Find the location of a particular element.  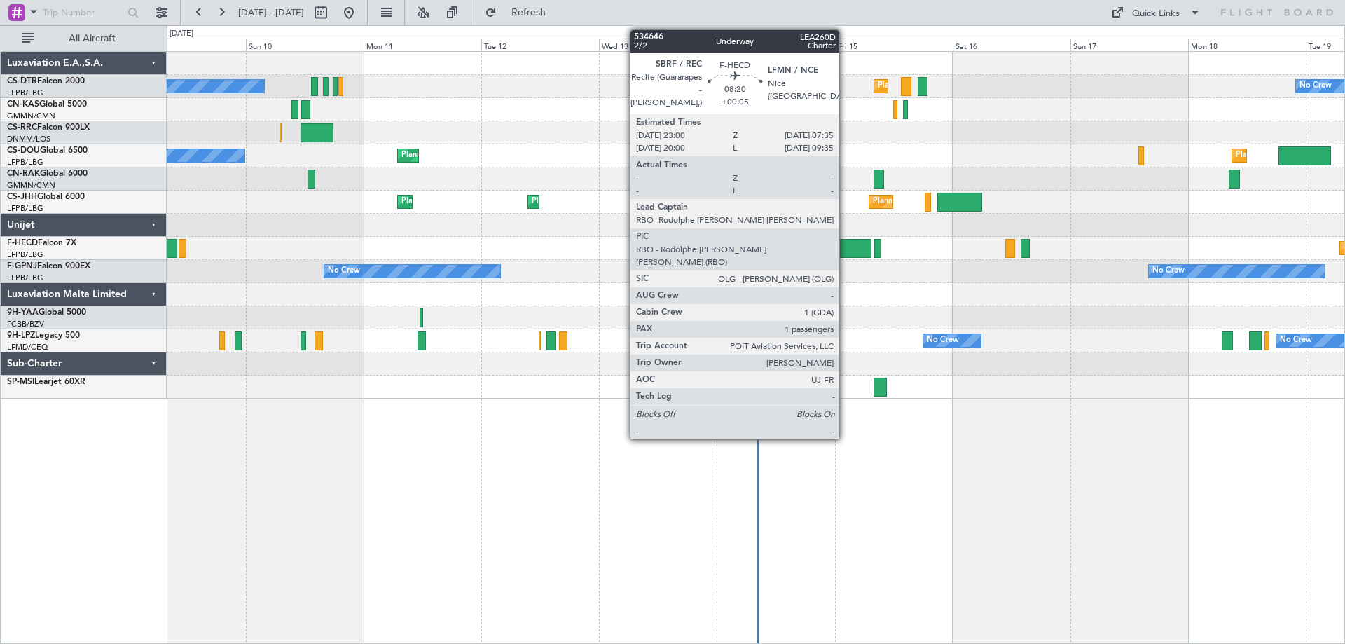

a: CN-KASGlobal 5000 is located at coordinates (47, 104).